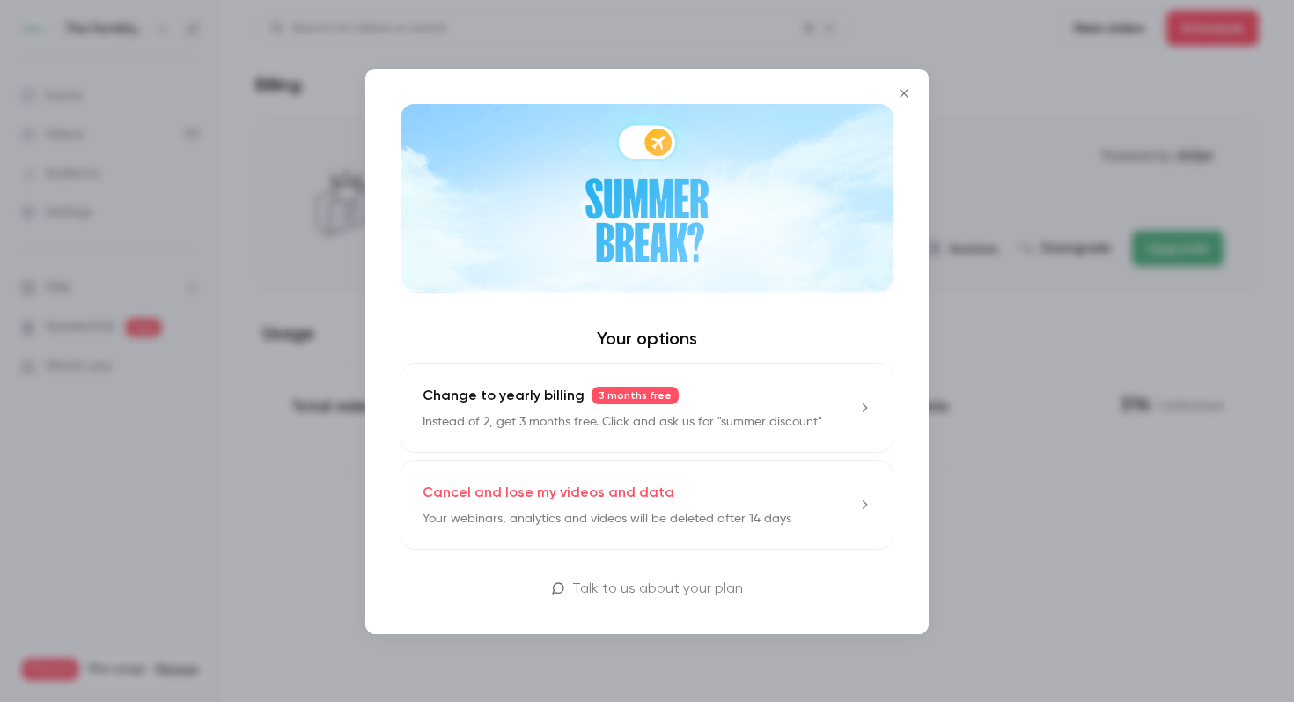  I want to click on h4: Your options, so click(647, 338).